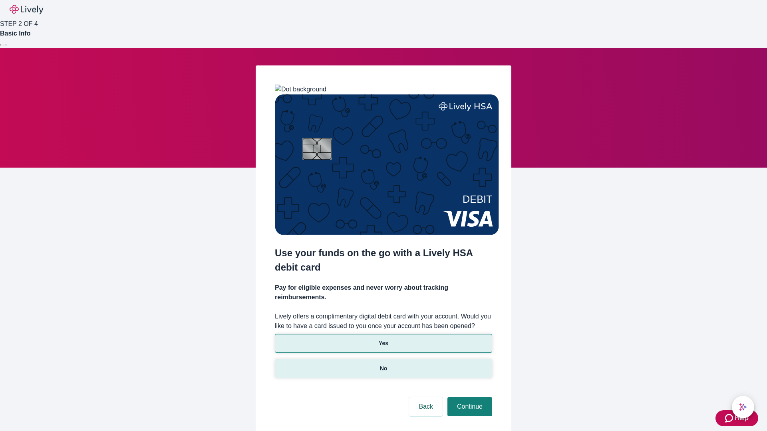  Describe the element at coordinates (383, 369) in the screenshot. I see `p: No` at that location.